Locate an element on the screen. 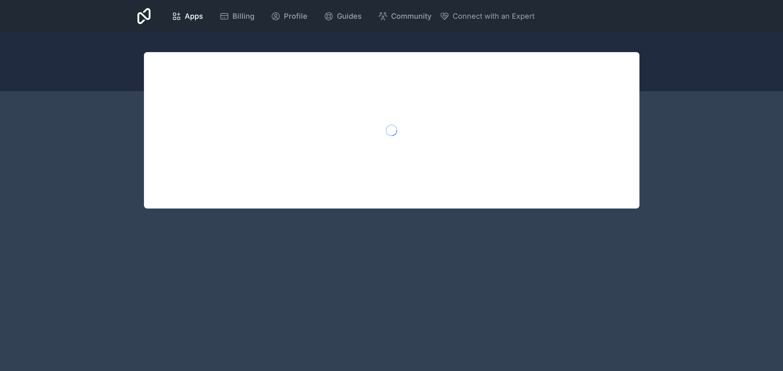  a: Billing is located at coordinates (237, 16).